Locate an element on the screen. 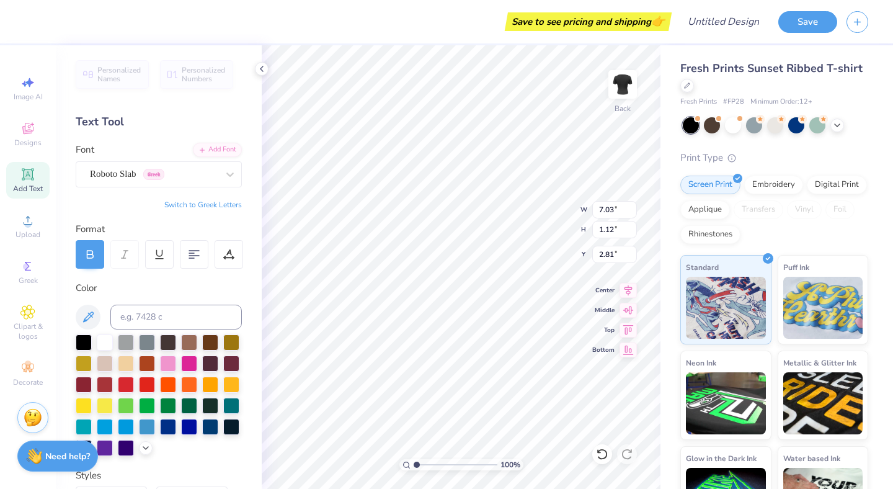 The width and height of the screenshot is (893, 489). span: Neon Ink is located at coordinates (701, 362).